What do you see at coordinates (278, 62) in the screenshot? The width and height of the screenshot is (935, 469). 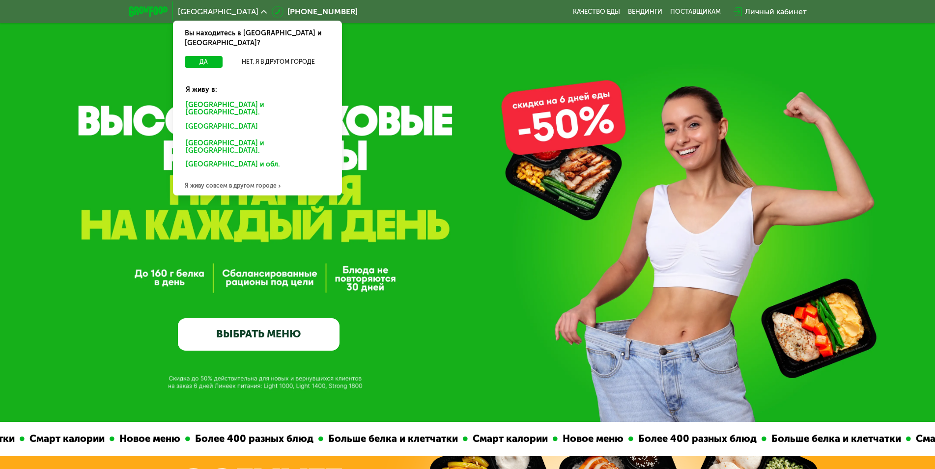 I see `button: Нет, я в другом городе` at bounding box center [278, 62].